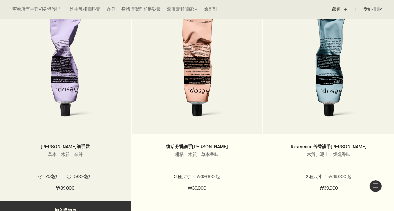 Image resolution: width=394 pixels, height=211 pixels. I want to click on button: 1:1 聊天諮詢, so click(376, 186).